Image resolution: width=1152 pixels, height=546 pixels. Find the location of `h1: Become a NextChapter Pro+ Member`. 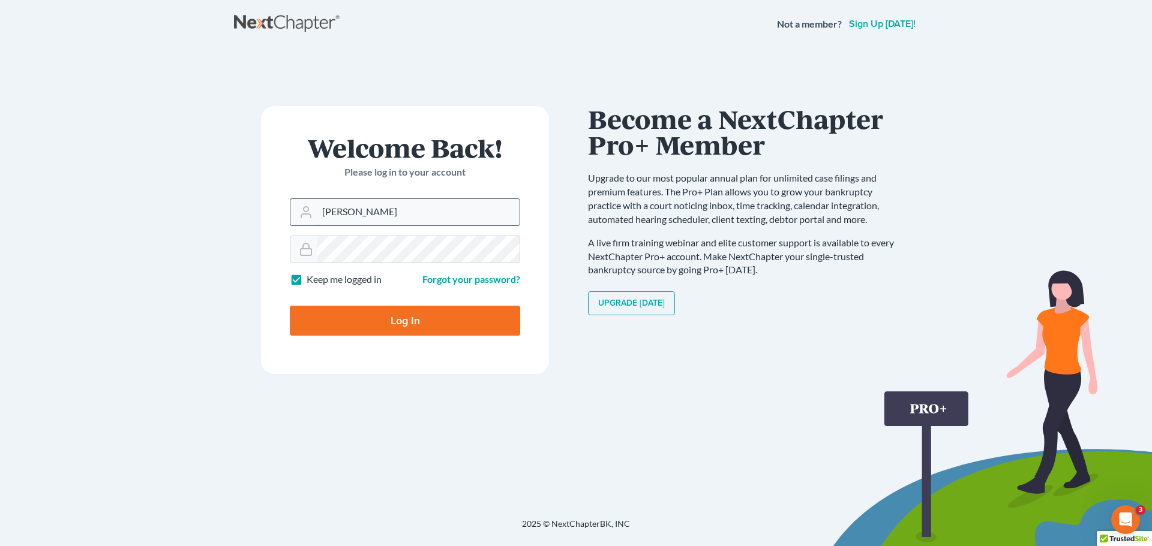

h1: Become a NextChapter Pro+ Member is located at coordinates (747, 131).